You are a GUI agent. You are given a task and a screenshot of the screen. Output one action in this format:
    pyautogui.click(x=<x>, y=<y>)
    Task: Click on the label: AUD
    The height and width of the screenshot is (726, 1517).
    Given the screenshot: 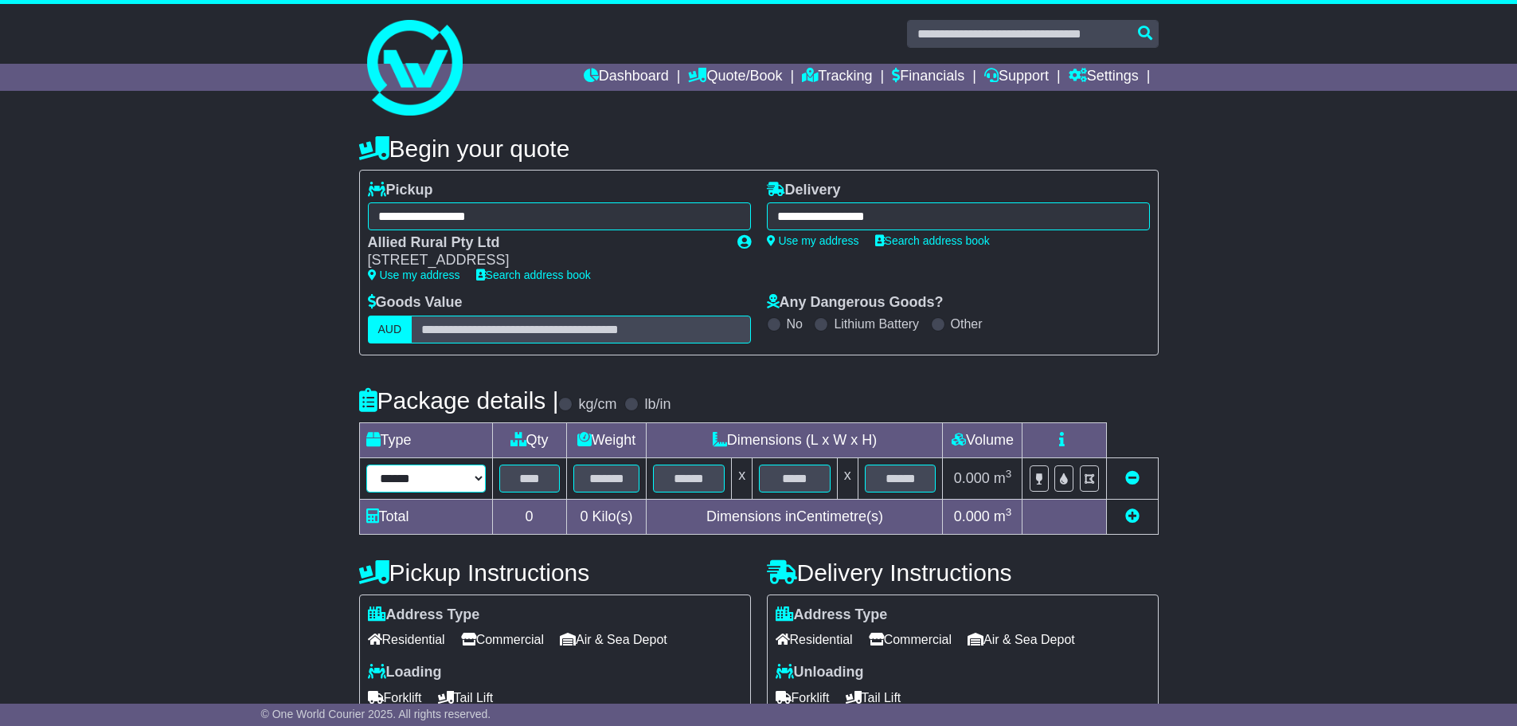 What is the action you would take?
    pyautogui.click(x=390, y=329)
    